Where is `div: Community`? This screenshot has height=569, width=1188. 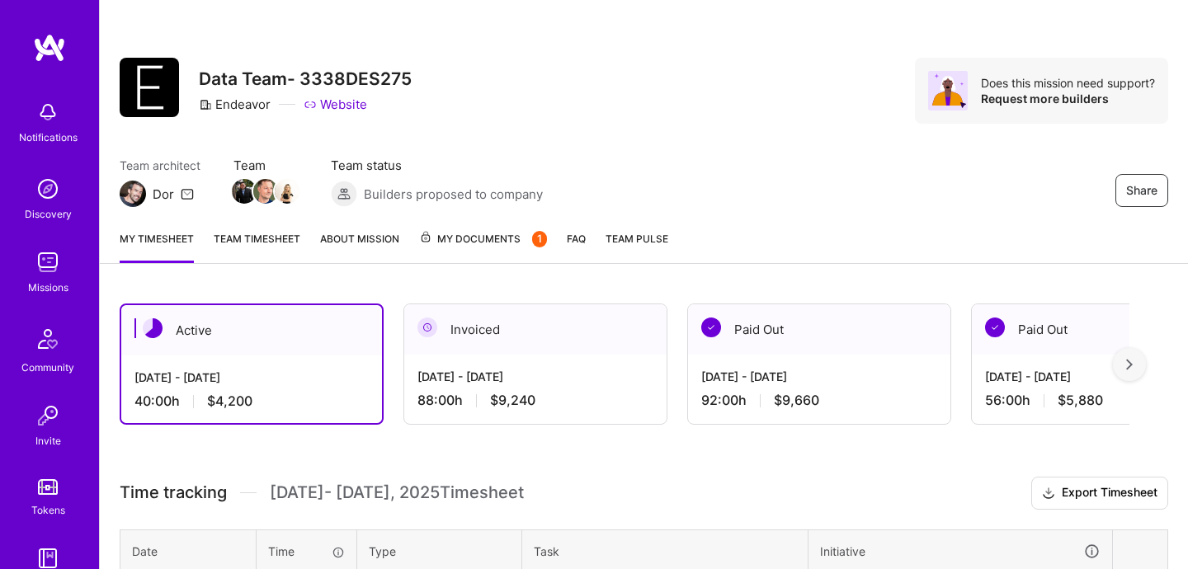
div: Community is located at coordinates (48, 367).